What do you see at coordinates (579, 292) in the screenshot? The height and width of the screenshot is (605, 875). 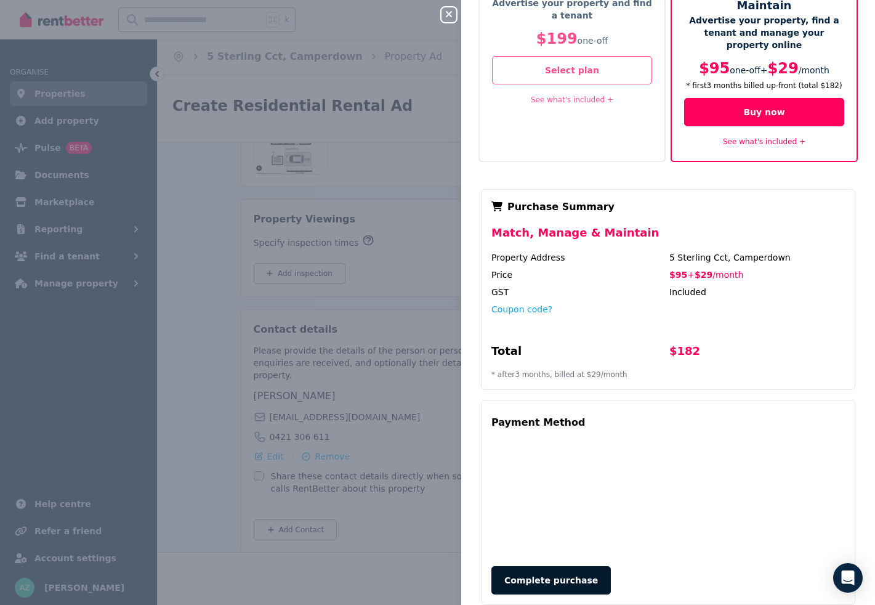 I see `div: GST` at bounding box center [579, 292].